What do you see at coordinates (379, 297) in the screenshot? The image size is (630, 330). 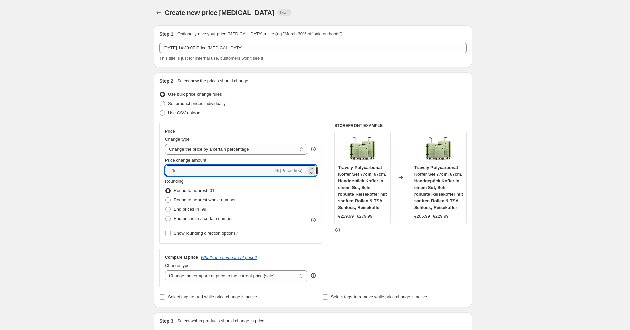 I see `span: Select tags to remove while price change is active` at bounding box center [379, 297].